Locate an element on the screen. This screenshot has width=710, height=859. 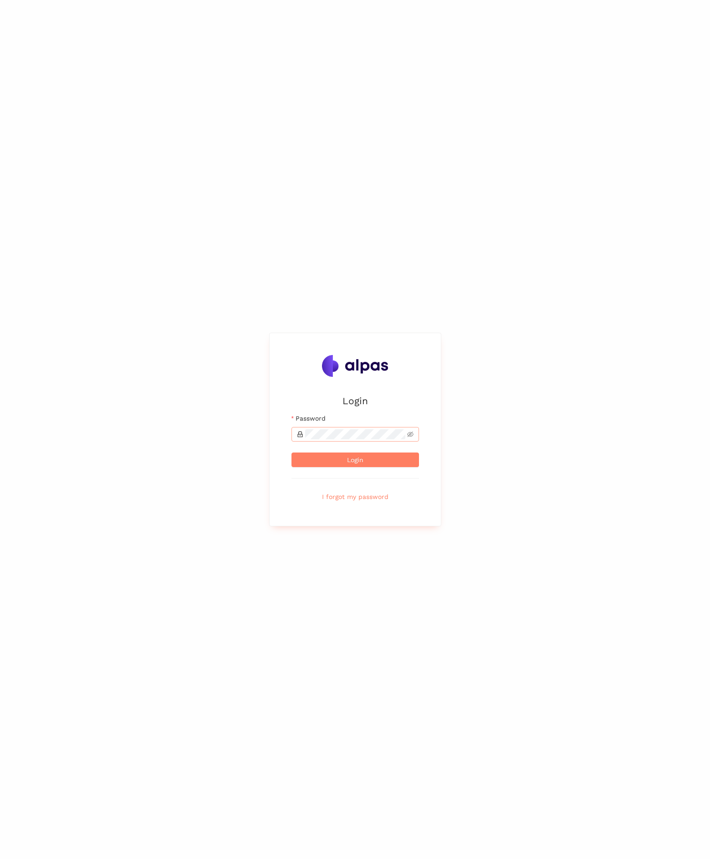
span: Login is located at coordinates (355, 460).